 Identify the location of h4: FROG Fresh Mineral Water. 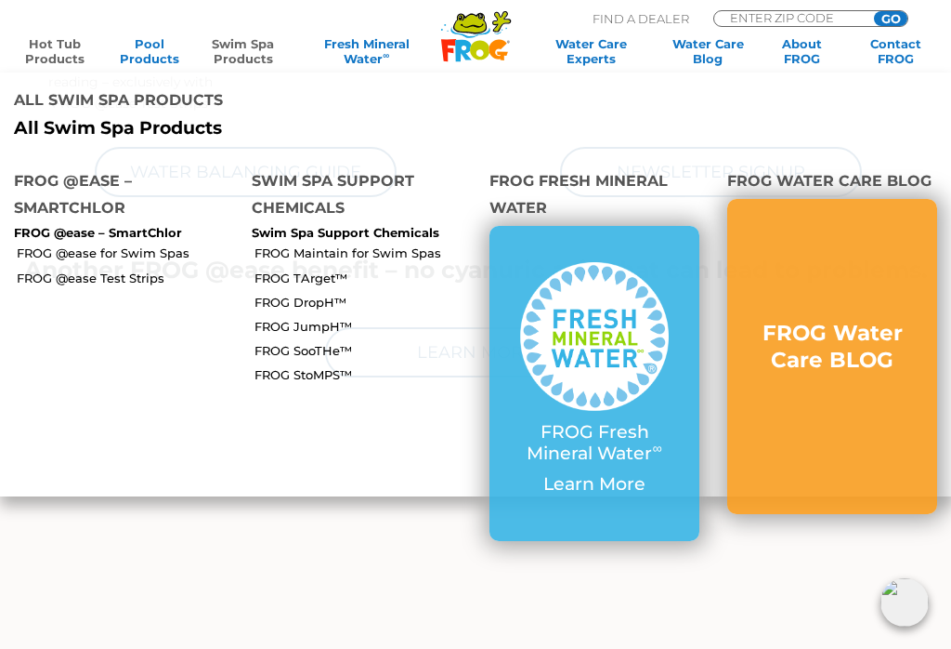
(595, 196).